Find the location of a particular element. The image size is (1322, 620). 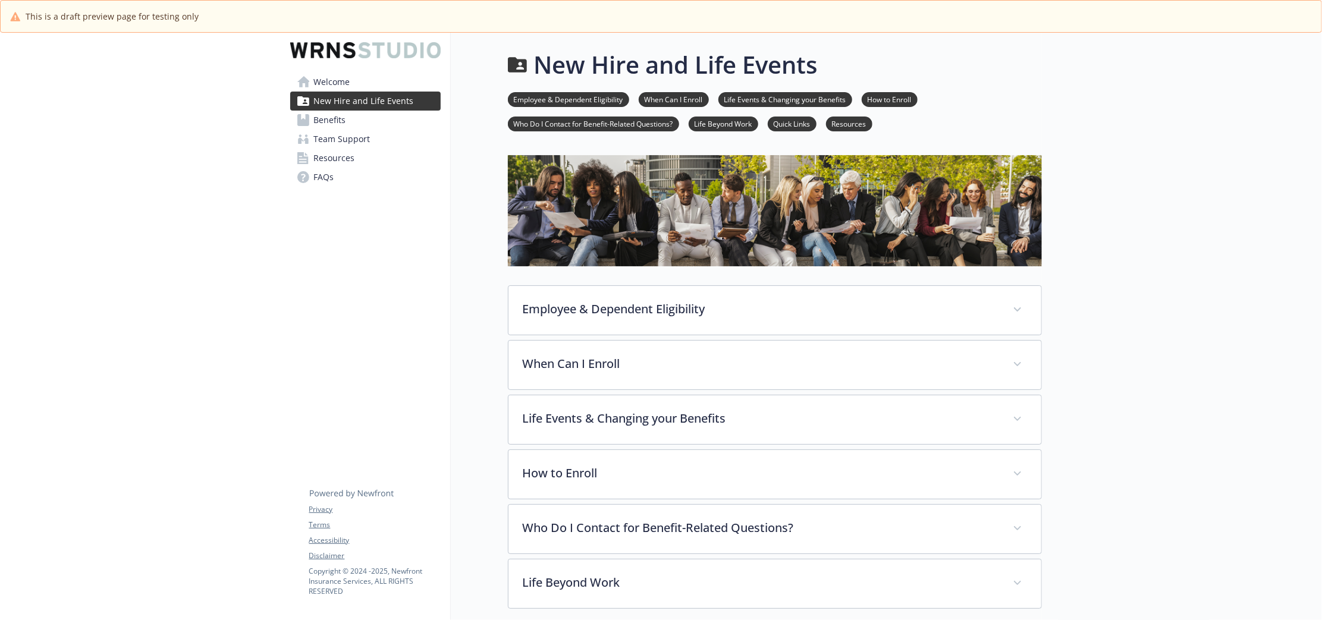

p: When Can I Enroll is located at coordinates (761, 364).